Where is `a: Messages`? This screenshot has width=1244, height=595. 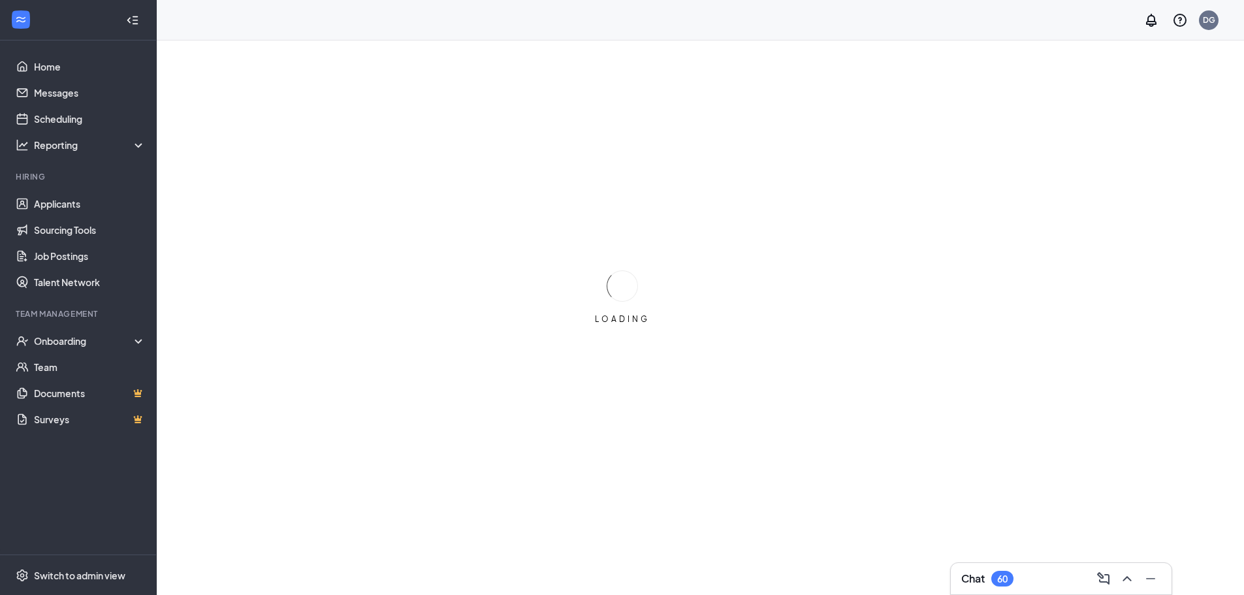
a: Messages is located at coordinates (89, 93).